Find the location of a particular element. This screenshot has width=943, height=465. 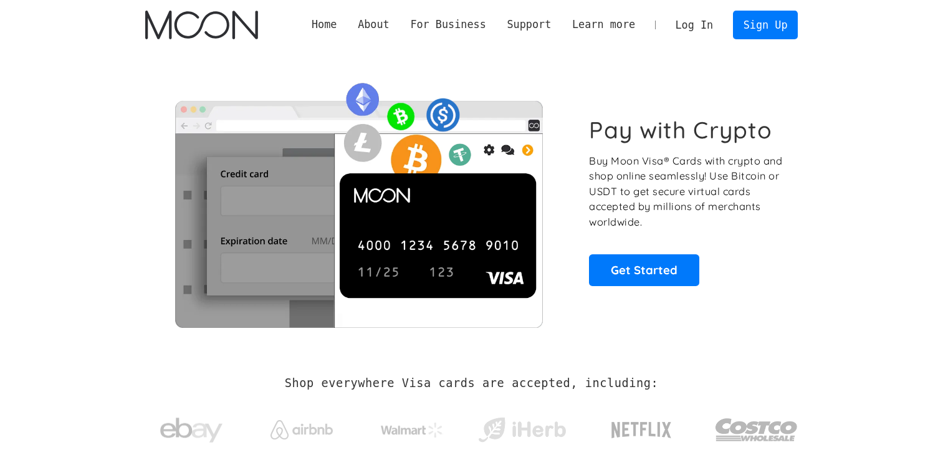

p: Buy Moon Visa® Cards with crypto and shop online seamlessly! Use Bitcoin or USDT to get secure vi... is located at coordinates (686, 191).